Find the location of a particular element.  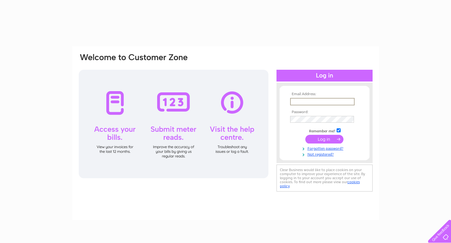

td: Remember me? is located at coordinates (325, 131).